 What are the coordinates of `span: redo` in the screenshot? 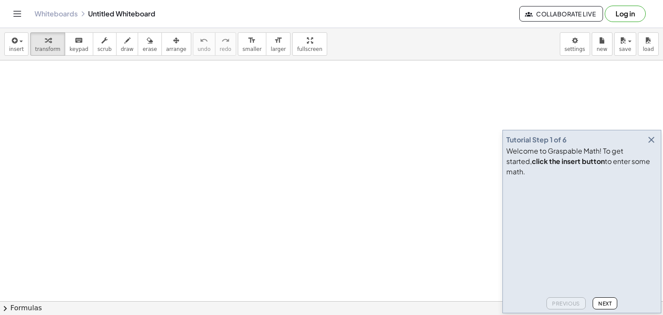 It's located at (225, 49).